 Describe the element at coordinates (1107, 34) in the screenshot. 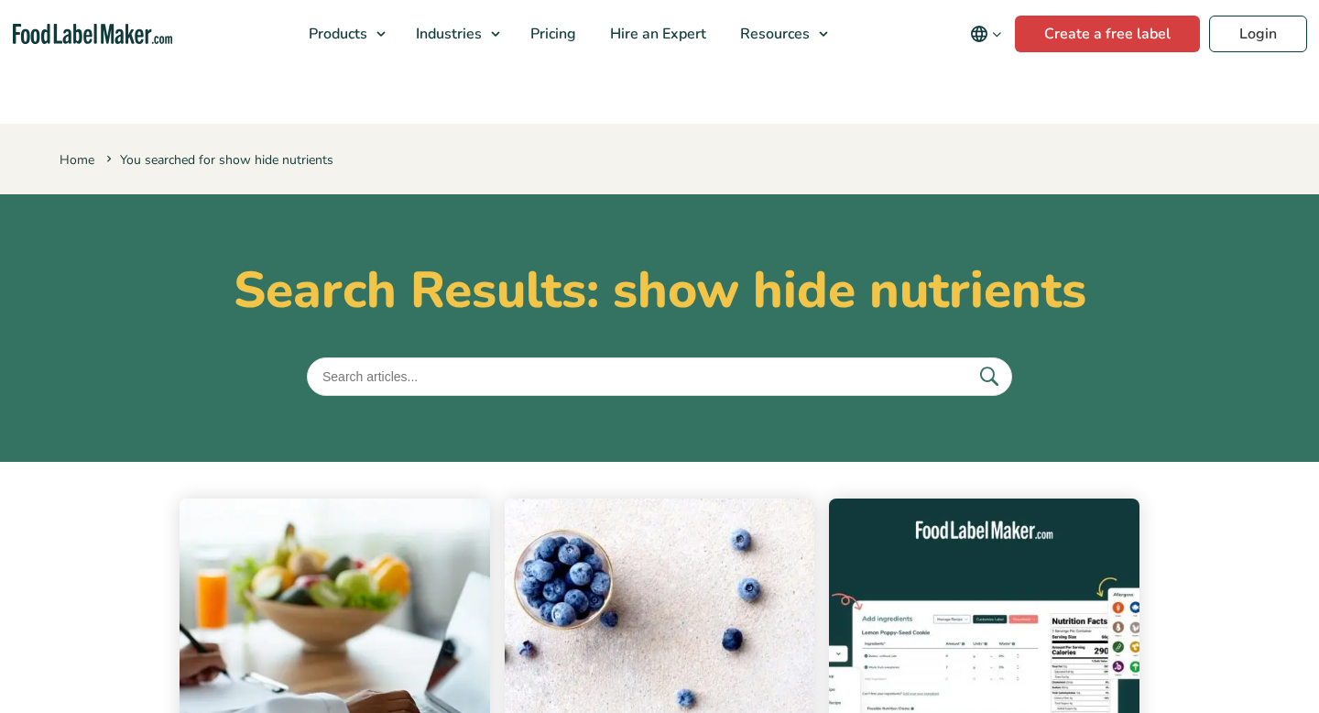

I see `a: Create a free label` at that location.